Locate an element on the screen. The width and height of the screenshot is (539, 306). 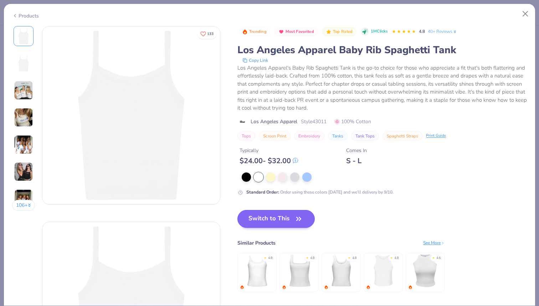
strong: Standard Order : is located at coordinates (263, 192).